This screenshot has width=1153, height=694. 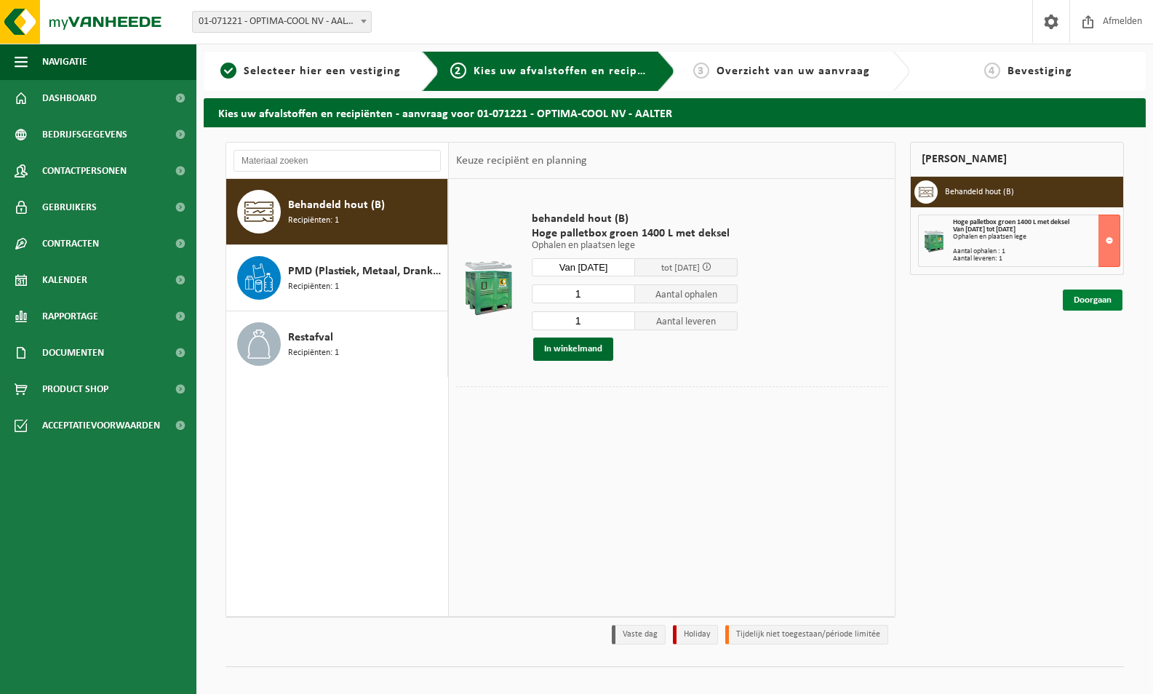 I want to click on span: Bevestiging, so click(x=1040, y=71).